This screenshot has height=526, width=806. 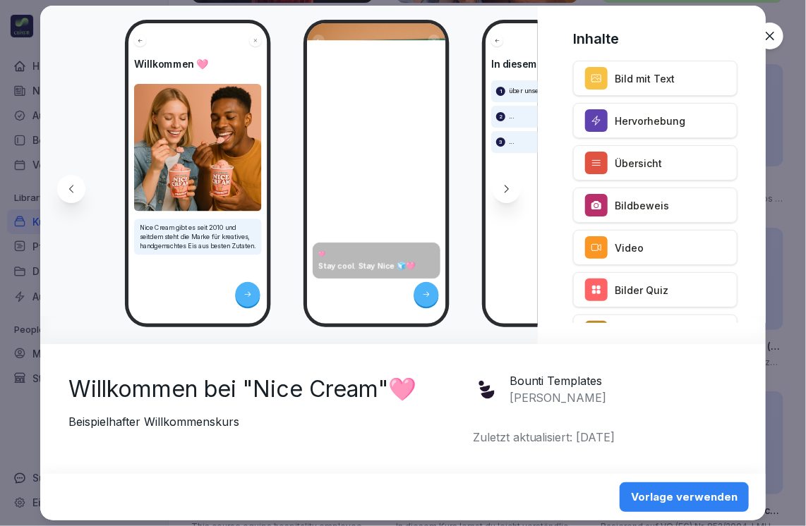 I want to click on p: Stay cool. Stay Nice 🧊🩷, so click(x=377, y=267).